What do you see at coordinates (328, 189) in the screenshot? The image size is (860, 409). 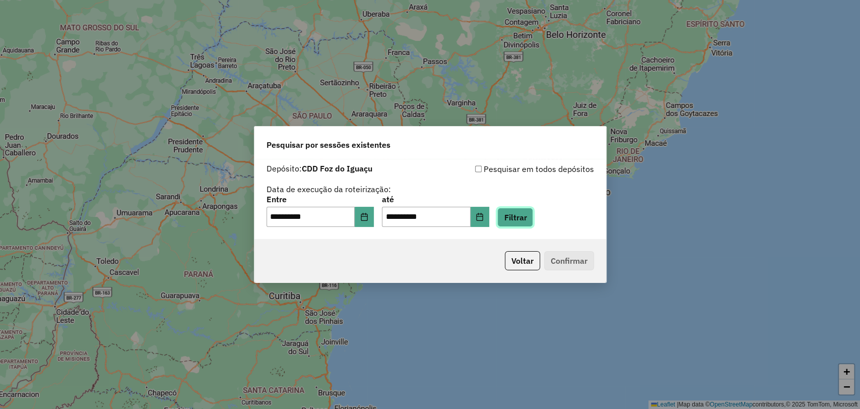 I see `label: Data de execução da roteirização:` at bounding box center [328, 189].